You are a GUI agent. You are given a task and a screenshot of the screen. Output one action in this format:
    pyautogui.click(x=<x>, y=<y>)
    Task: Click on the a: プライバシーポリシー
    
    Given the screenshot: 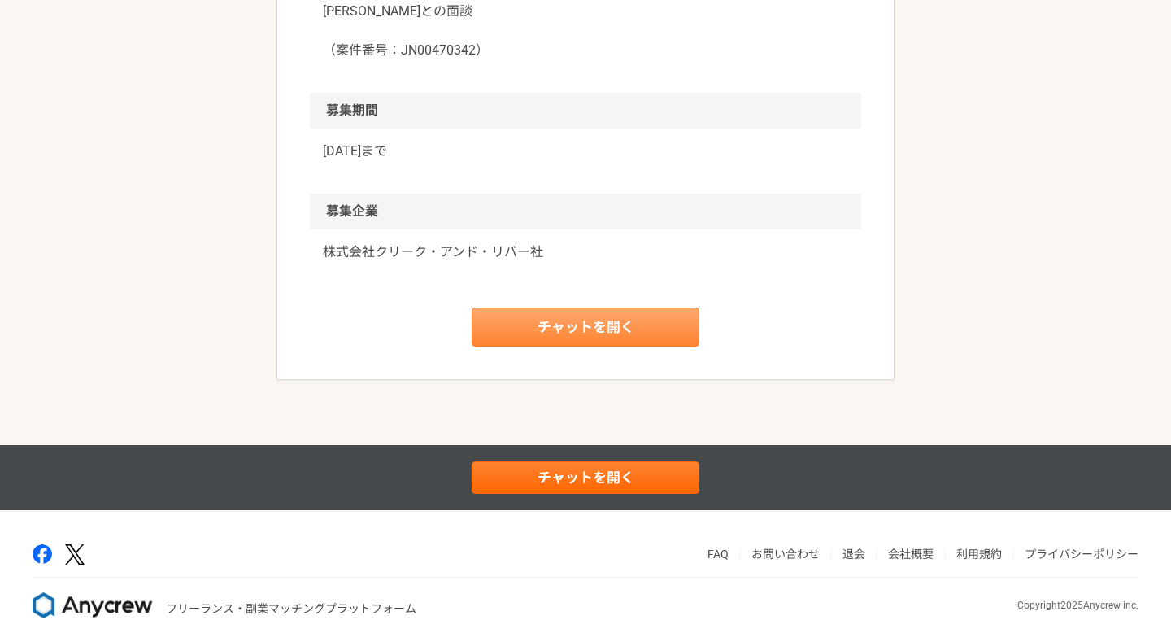 What is the action you would take?
    pyautogui.click(x=1082, y=554)
    